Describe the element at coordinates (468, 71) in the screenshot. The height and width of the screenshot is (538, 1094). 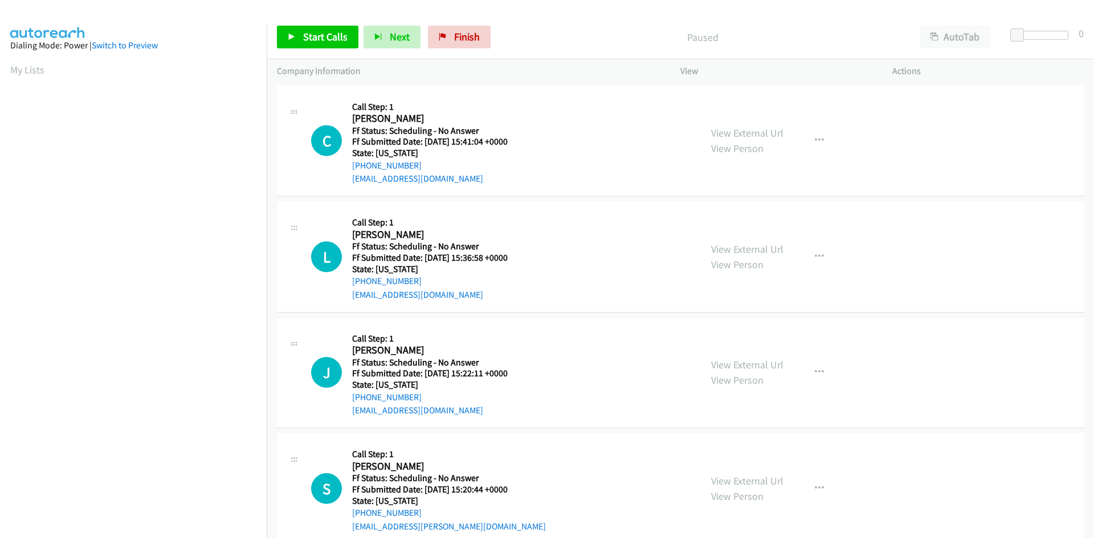
I see `p: Company Information` at that location.